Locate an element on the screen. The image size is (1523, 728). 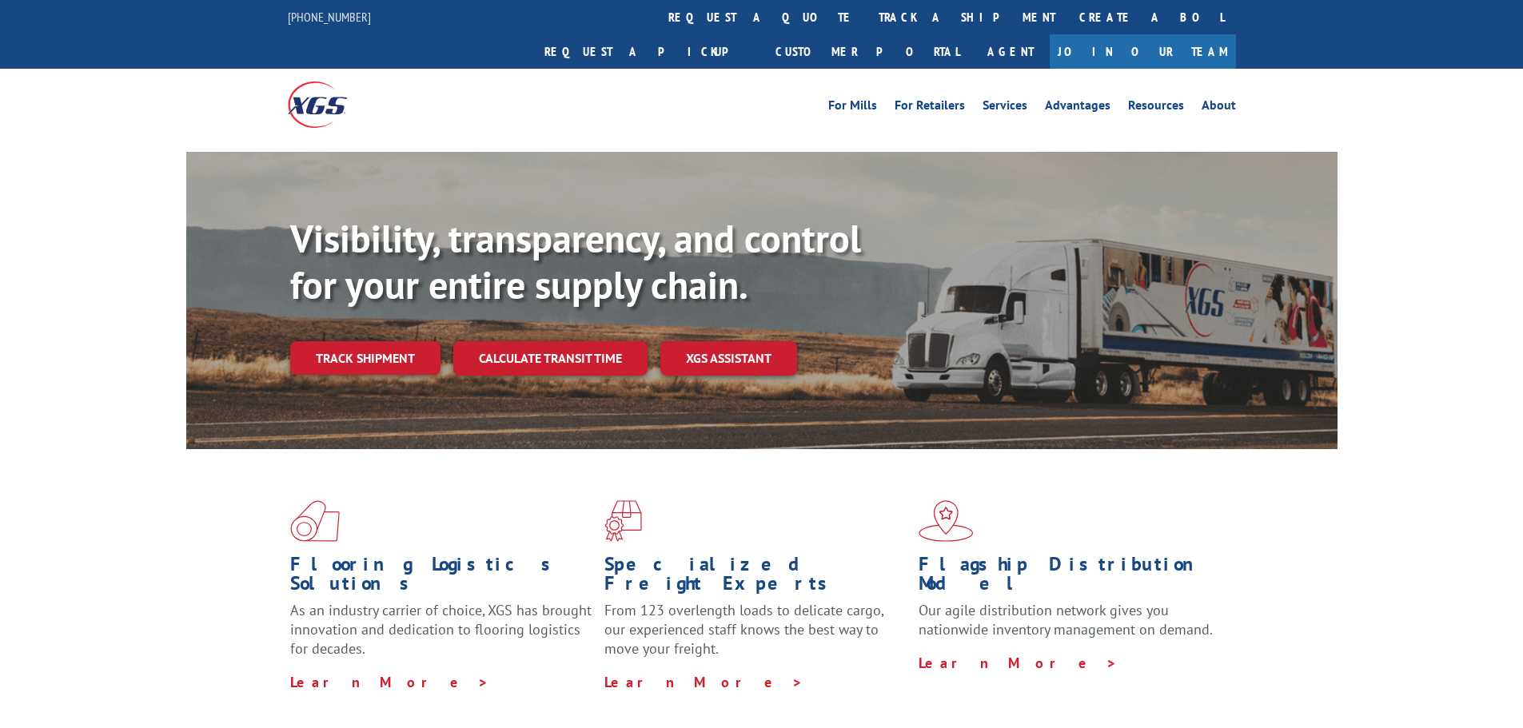
img: xgs-icon-focused-on-flooring-red is located at coordinates (623, 521).